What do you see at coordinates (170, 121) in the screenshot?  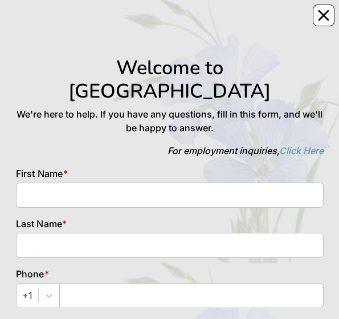 I see `p: We're here to help. If you have any questions, fill in this form, and we'll be happy to answer.` at bounding box center [170, 121].